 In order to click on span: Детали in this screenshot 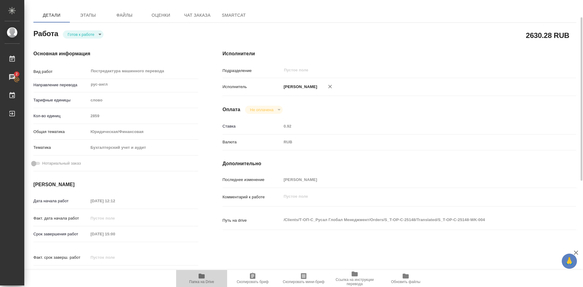, I will do `click(52, 15)`.